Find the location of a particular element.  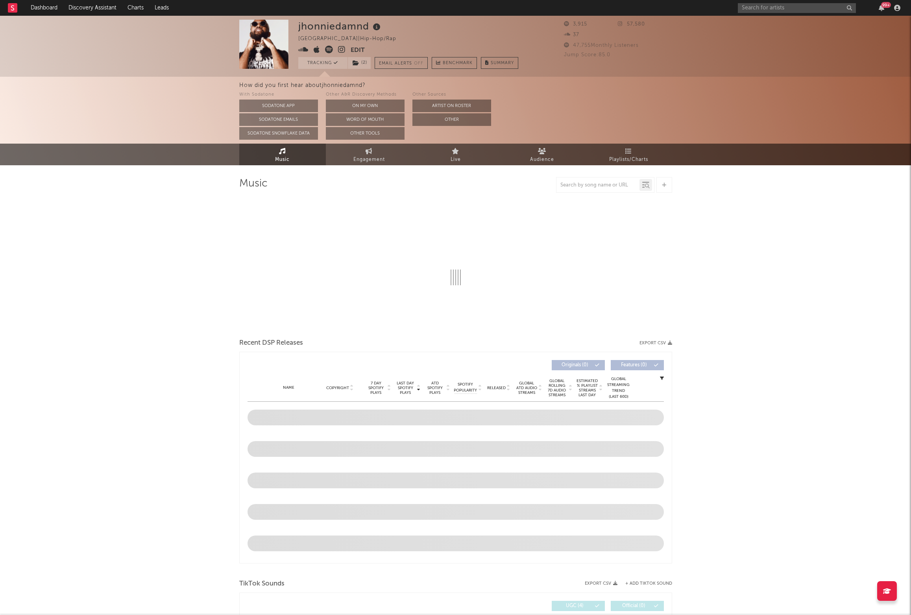

a: Benchmark is located at coordinates (454, 63).